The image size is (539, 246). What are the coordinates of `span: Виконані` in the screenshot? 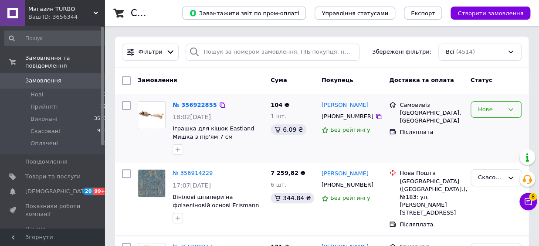 It's located at (44, 119).